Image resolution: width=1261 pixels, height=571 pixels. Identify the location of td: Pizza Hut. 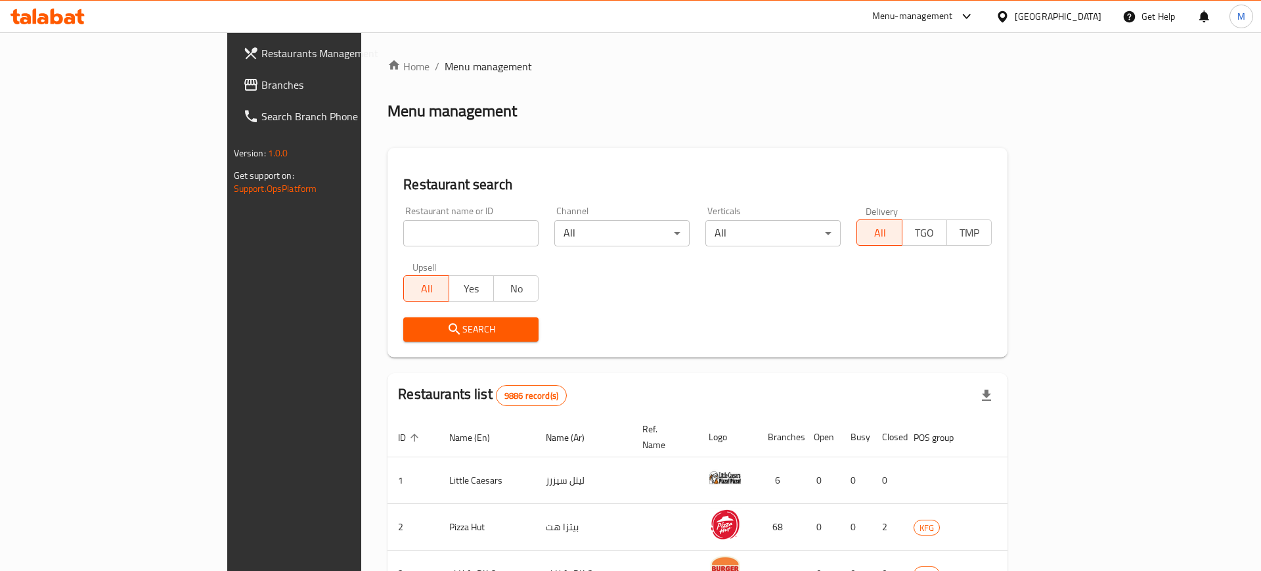
(487, 527).